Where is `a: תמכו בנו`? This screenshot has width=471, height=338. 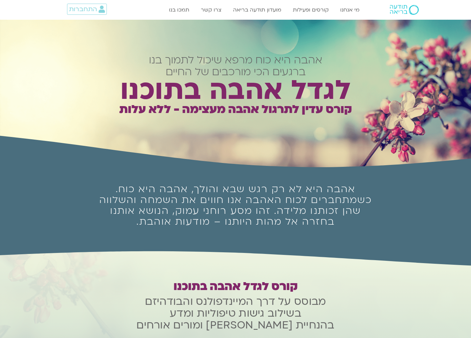
a: תמכו בנו is located at coordinates (179, 10).